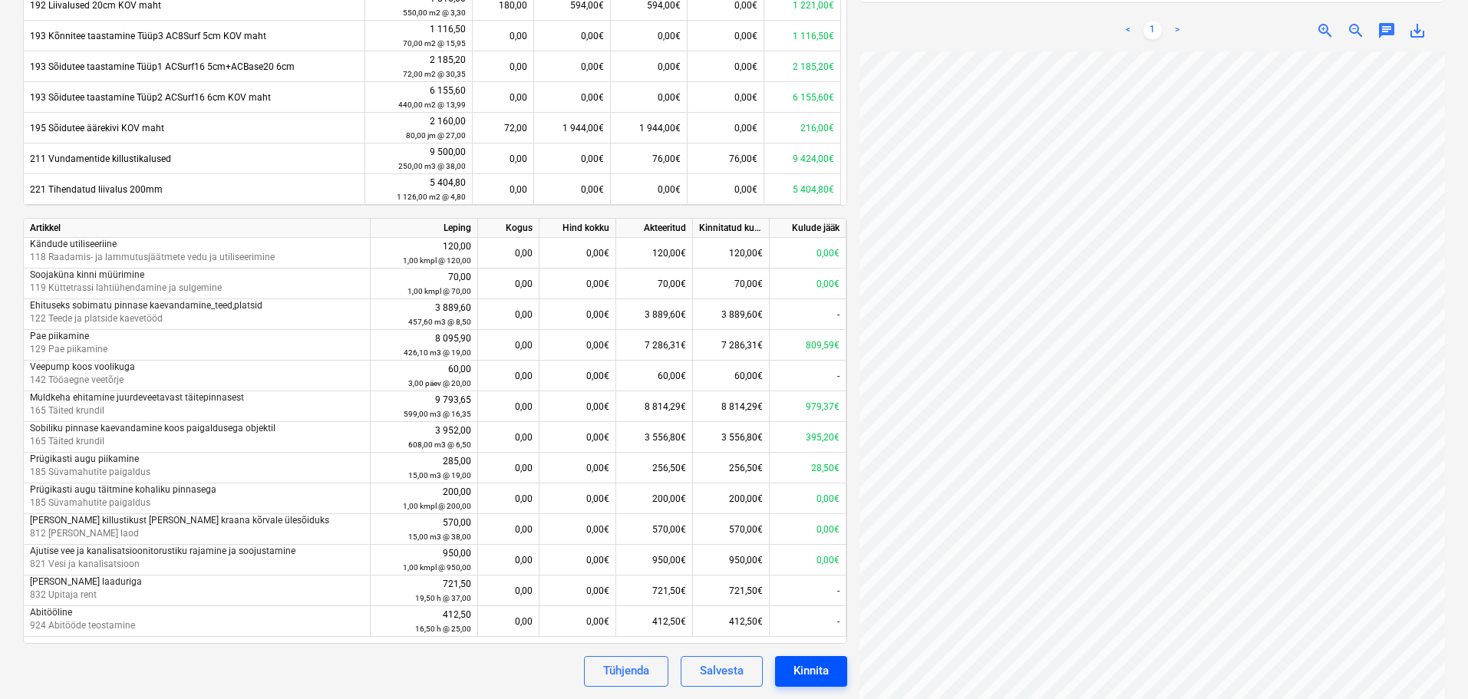 The height and width of the screenshot is (699, 1468). Describe the element at coordinates (649, 159) in the screenshot. I see `div: 76,00€` at that location.